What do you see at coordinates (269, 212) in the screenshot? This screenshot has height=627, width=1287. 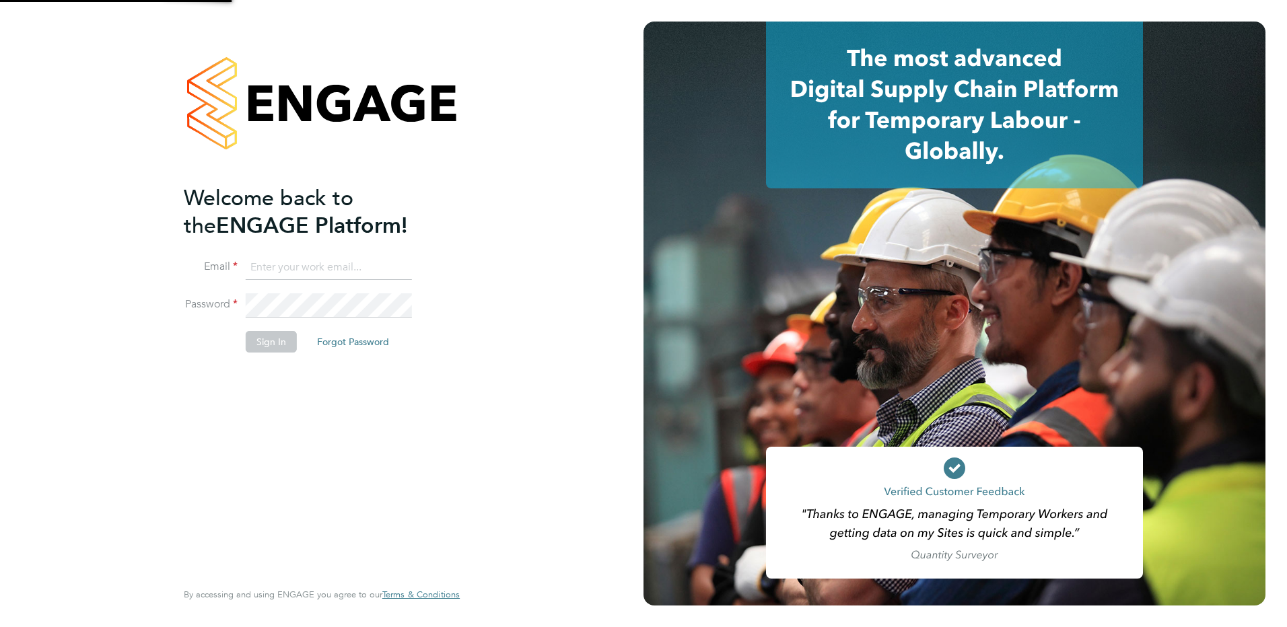 I see `span: Welcome back to the` at bounding box center [269, 212].